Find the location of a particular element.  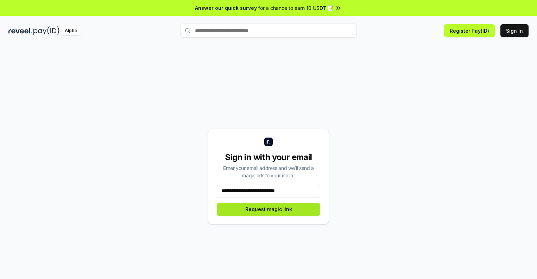

button: Sign In is located at coordinates (514, 31).